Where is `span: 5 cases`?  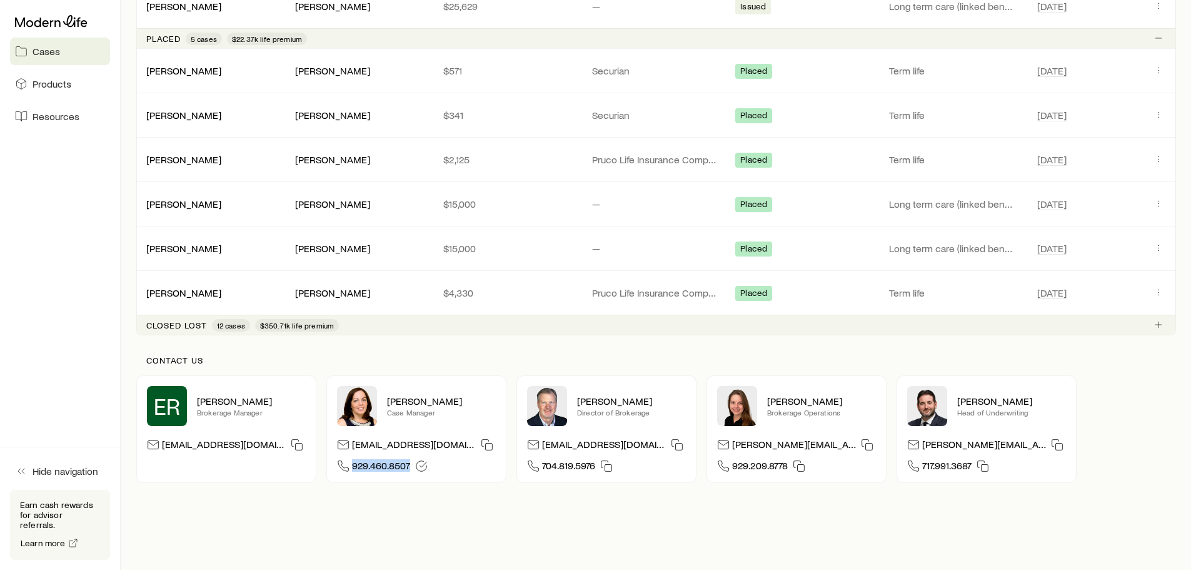
span: 5 cases is located at coordinates (204, 39).